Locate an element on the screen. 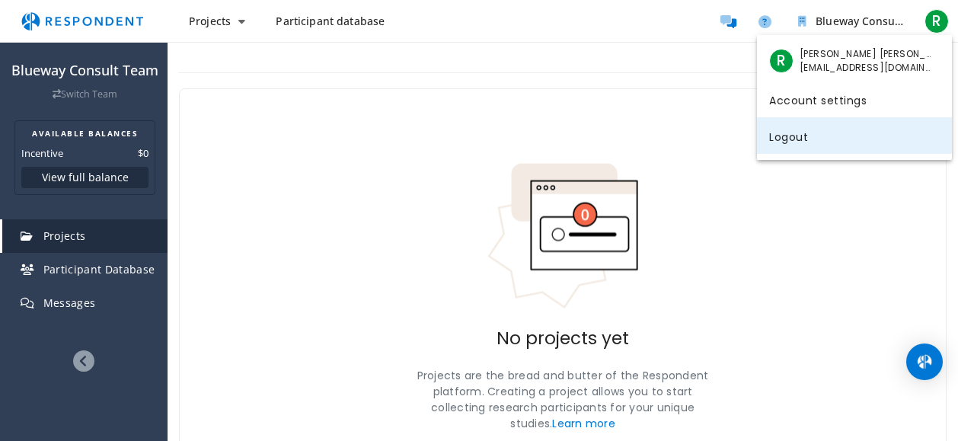 This screenshot has width=958, height=441. a: Account settings is located at coordinates (854, 99).